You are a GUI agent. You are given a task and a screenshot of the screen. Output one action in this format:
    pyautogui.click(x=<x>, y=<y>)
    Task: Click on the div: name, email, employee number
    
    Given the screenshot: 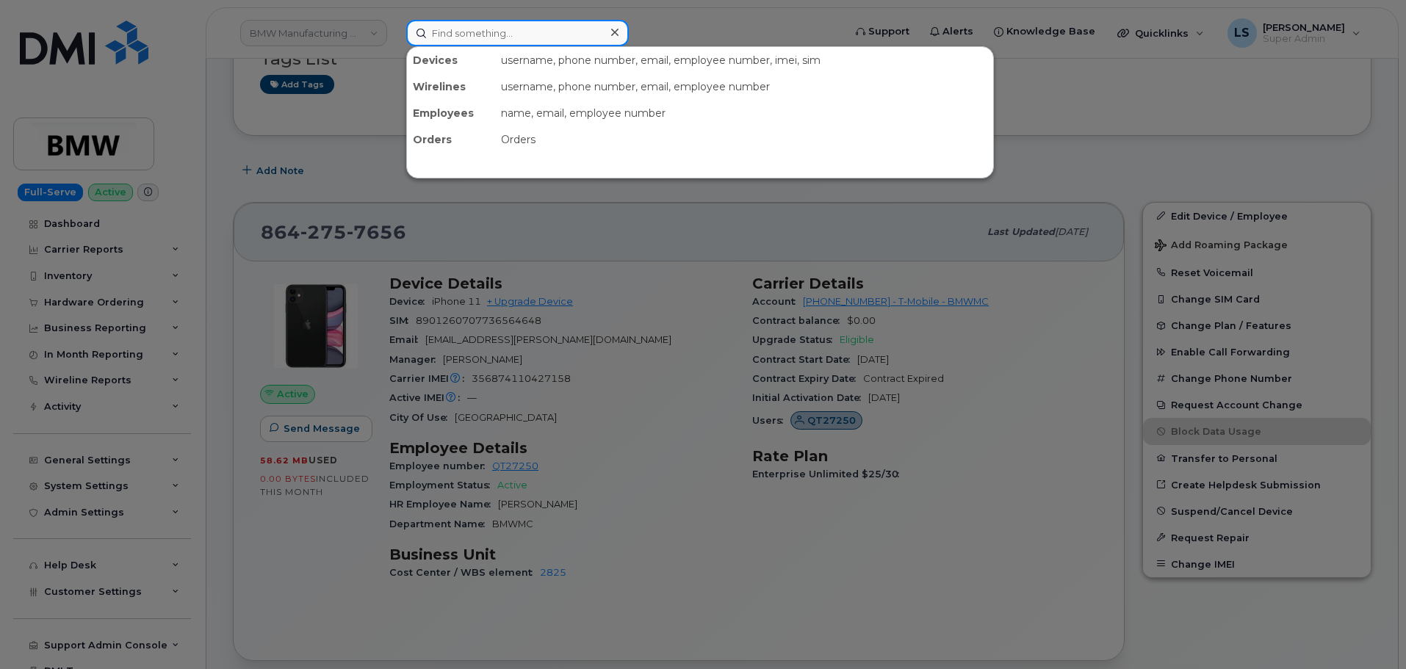 What is the action you would take?
    pyautogui.click(x=744, y=113)
    